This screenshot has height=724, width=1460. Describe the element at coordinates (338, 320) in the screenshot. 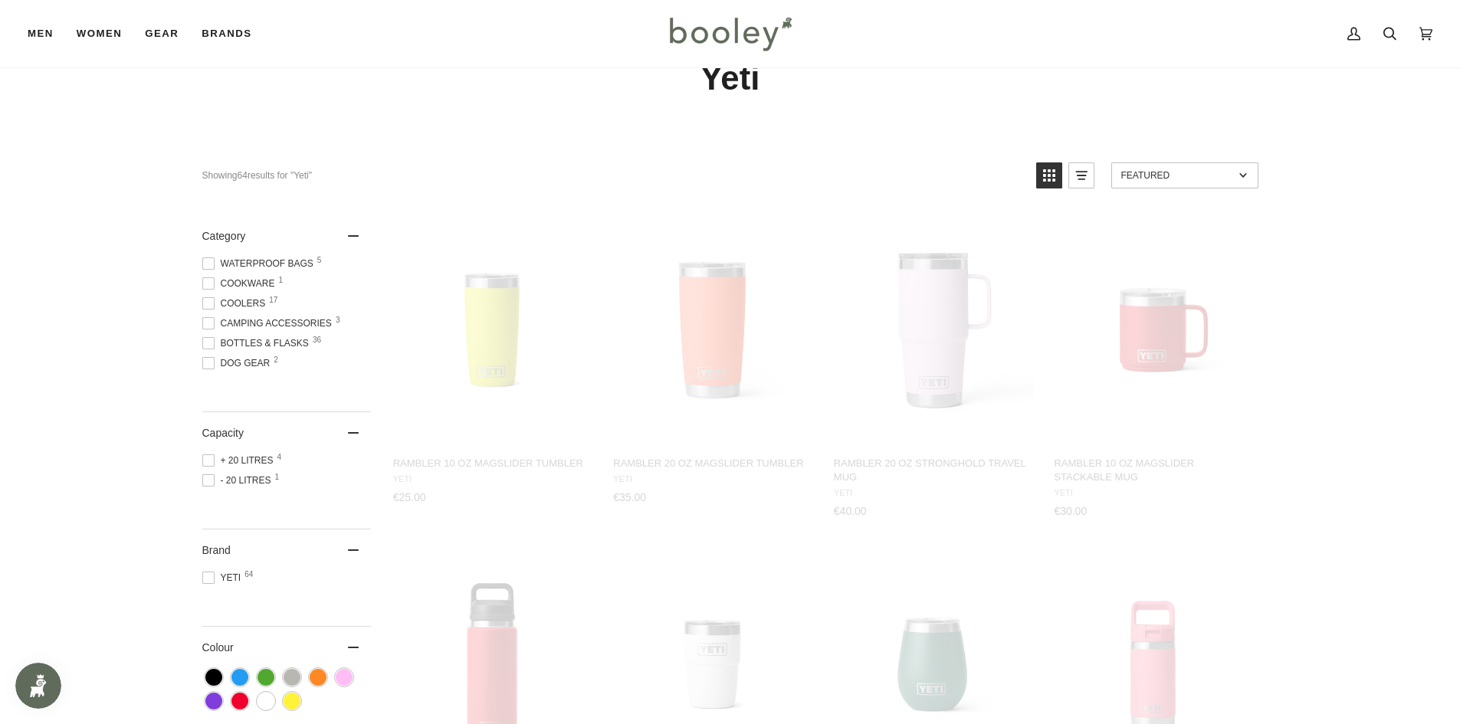

I see `span: 3` at that location.